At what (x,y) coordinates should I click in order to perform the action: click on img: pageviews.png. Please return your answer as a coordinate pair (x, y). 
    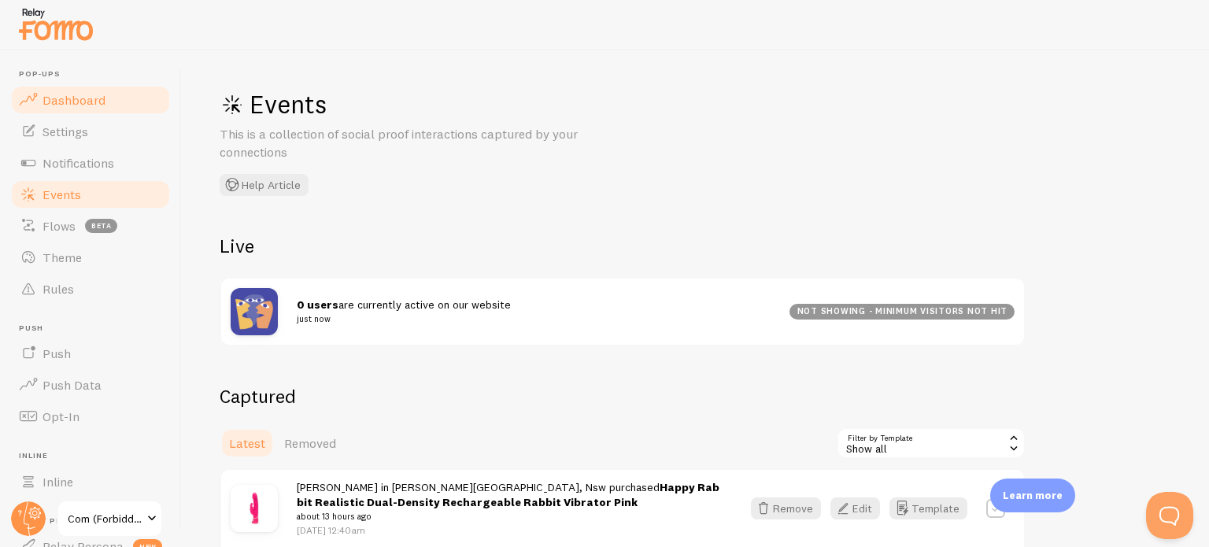
    Looking at the image, I should click on (254, 312).